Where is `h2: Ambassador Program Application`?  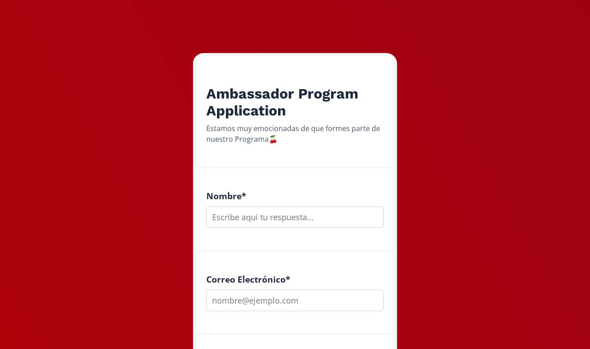
h2: Ambassador Program Application is located at coordinates (295, 102).